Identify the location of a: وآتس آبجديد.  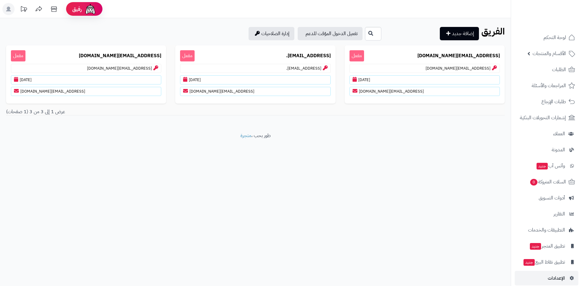
(546, 166).